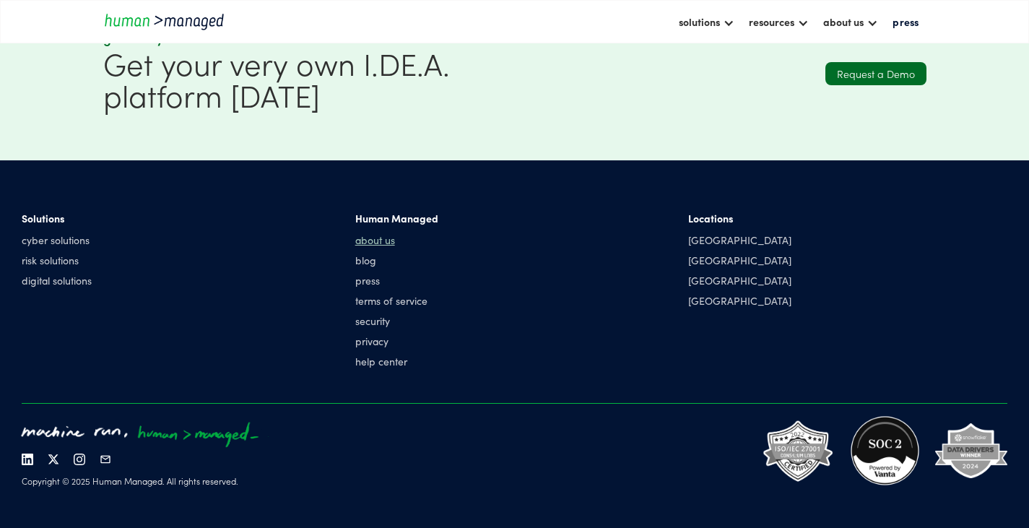 This screenshot has width=1029, height=528. Describe the element at coordinates (876, 74) in the screenshot. I see `a: Request a Demo` at that location.